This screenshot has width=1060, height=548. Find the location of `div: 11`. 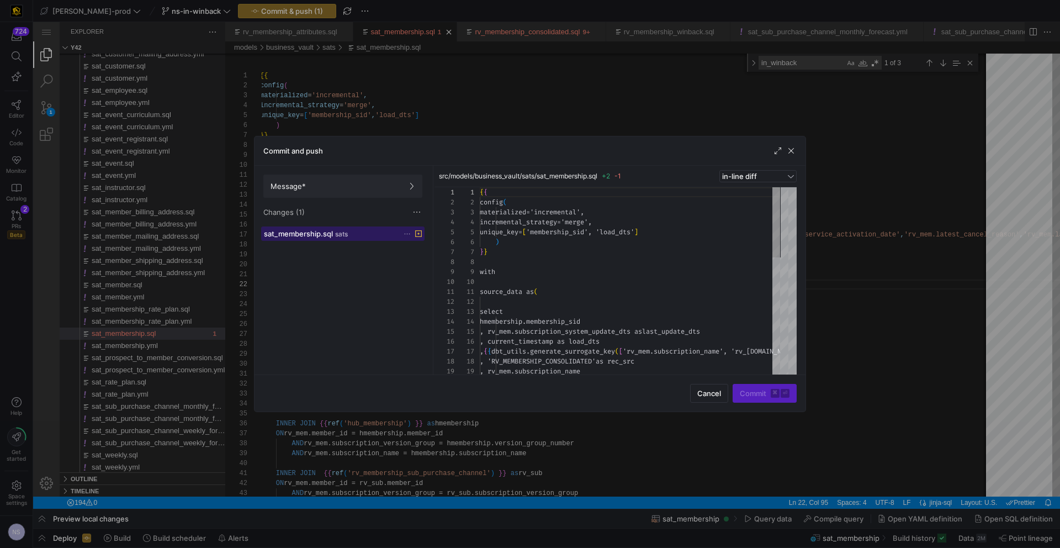

div: 11 is located at coordinates (208, 153).